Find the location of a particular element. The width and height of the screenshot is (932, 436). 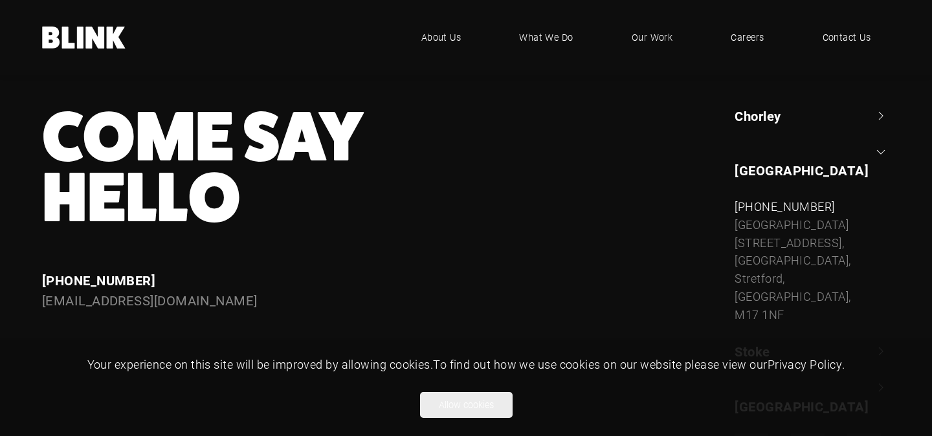

span: Our Work is located at coordinates (653, 38).